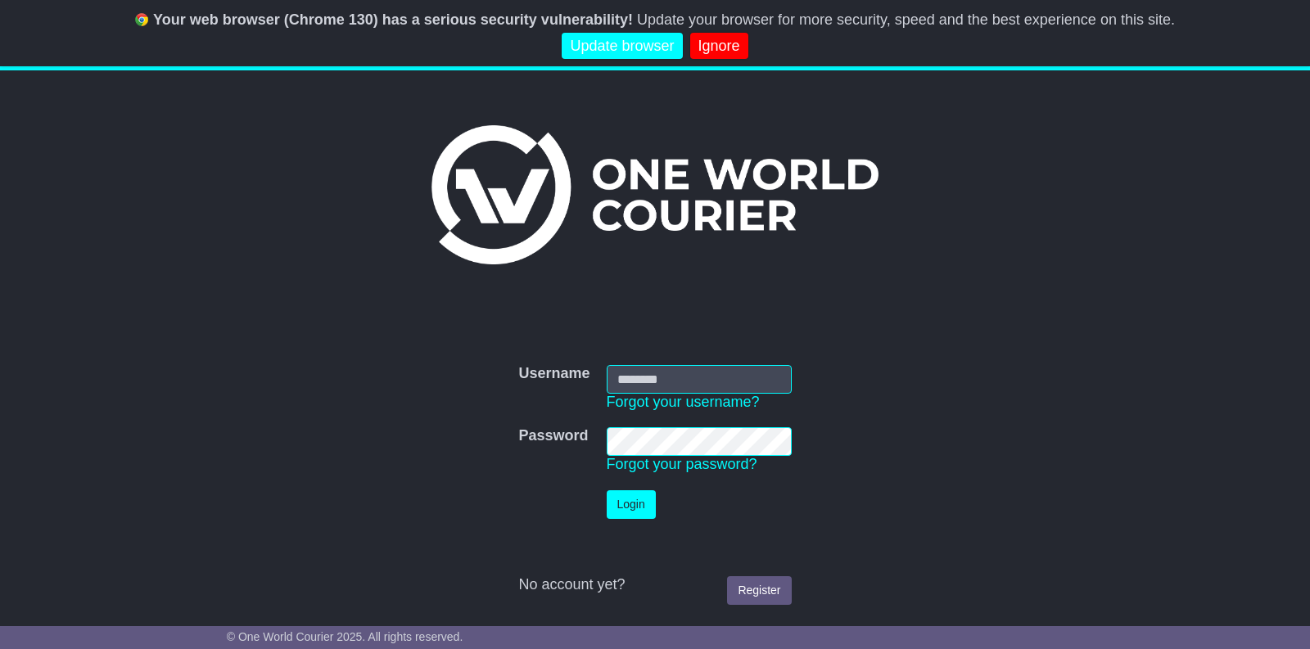  What do you see at coordinates (682, 464) in the screenshot?
I see `a: Forgot your password?` at bounding box center [682, 464].